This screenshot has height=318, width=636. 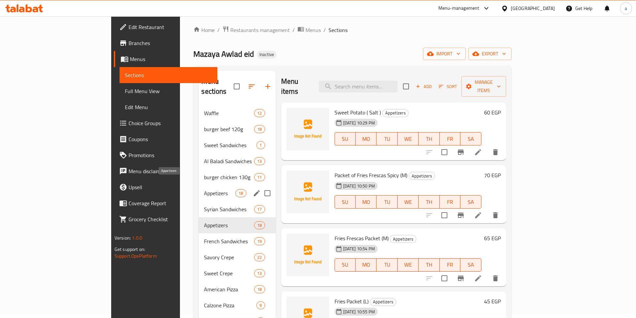 I want to click on span: Restaurants management, so click(x=260, y=30).